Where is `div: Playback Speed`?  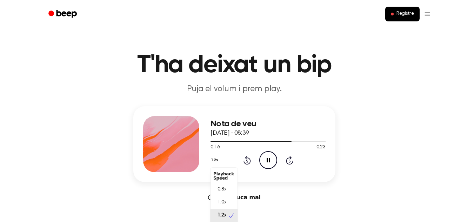
div: Playback Speed is located at coordinates (224, 176).